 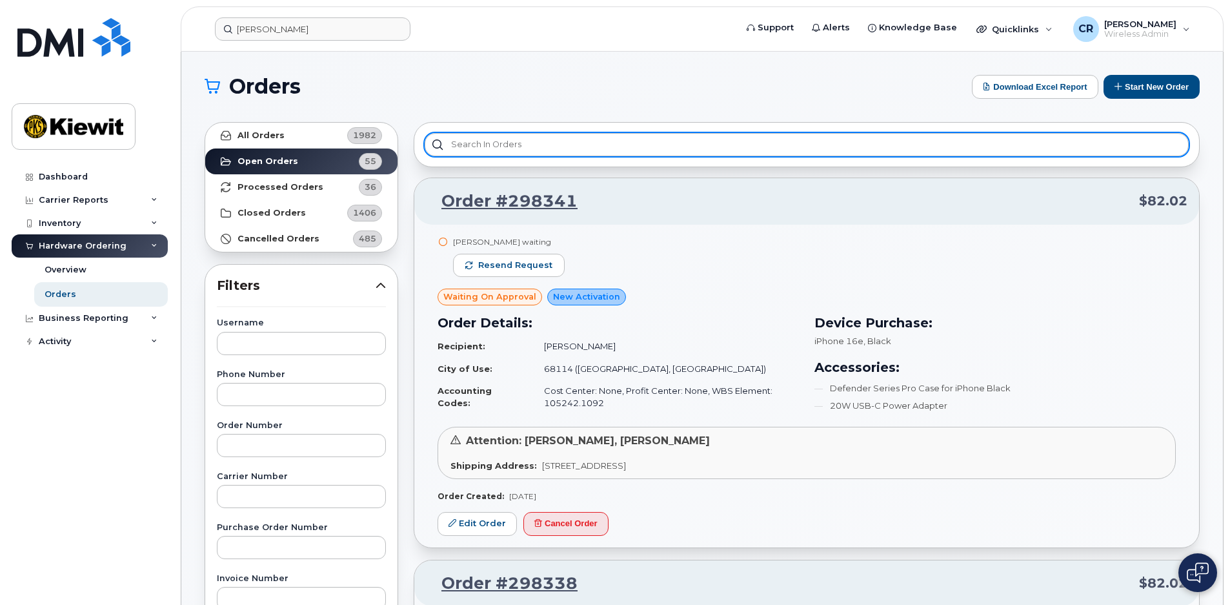 What do you see at coordinates (301, 161) in the screenshot?
I see `a: Open Orders55` at bounding box center [301, 161].